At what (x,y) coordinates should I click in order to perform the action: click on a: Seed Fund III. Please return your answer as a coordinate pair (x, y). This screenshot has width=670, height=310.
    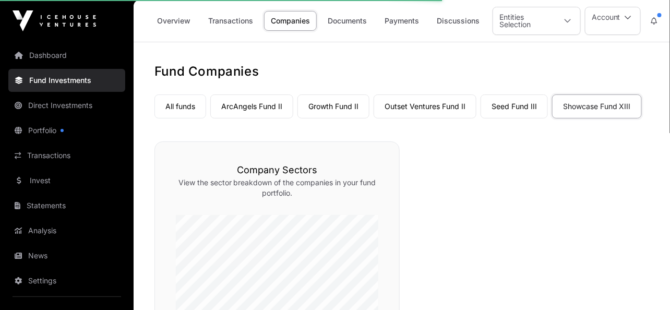
    Looking at the image, I should click on (514, 106).